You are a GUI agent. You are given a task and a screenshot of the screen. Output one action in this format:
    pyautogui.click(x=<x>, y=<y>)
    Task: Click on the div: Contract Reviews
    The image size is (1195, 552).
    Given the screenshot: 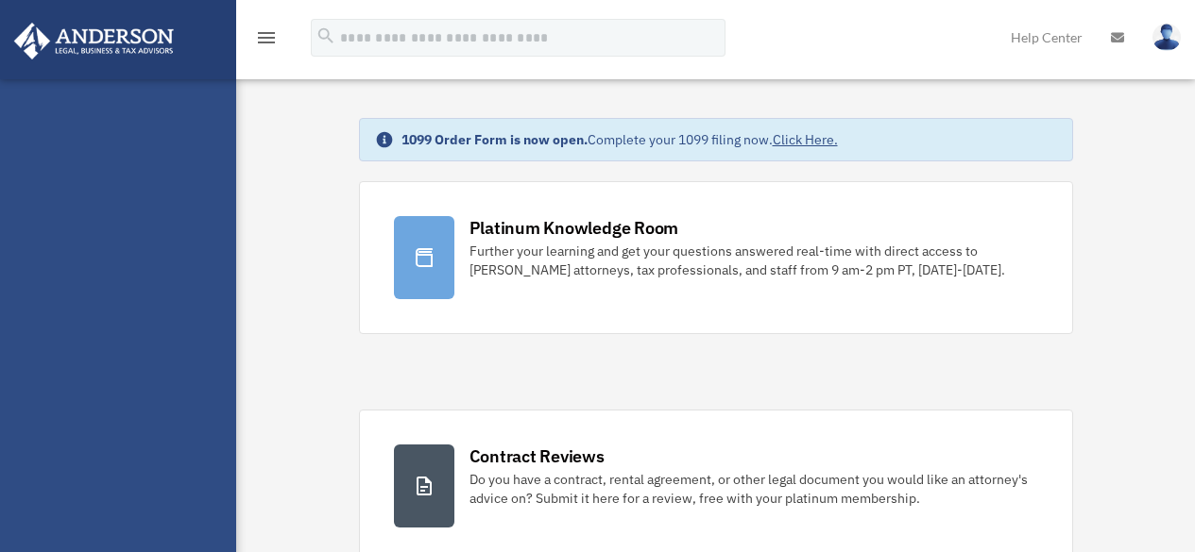 What is the action you would take?
    pyautogui.click(x=536, y=456)
    